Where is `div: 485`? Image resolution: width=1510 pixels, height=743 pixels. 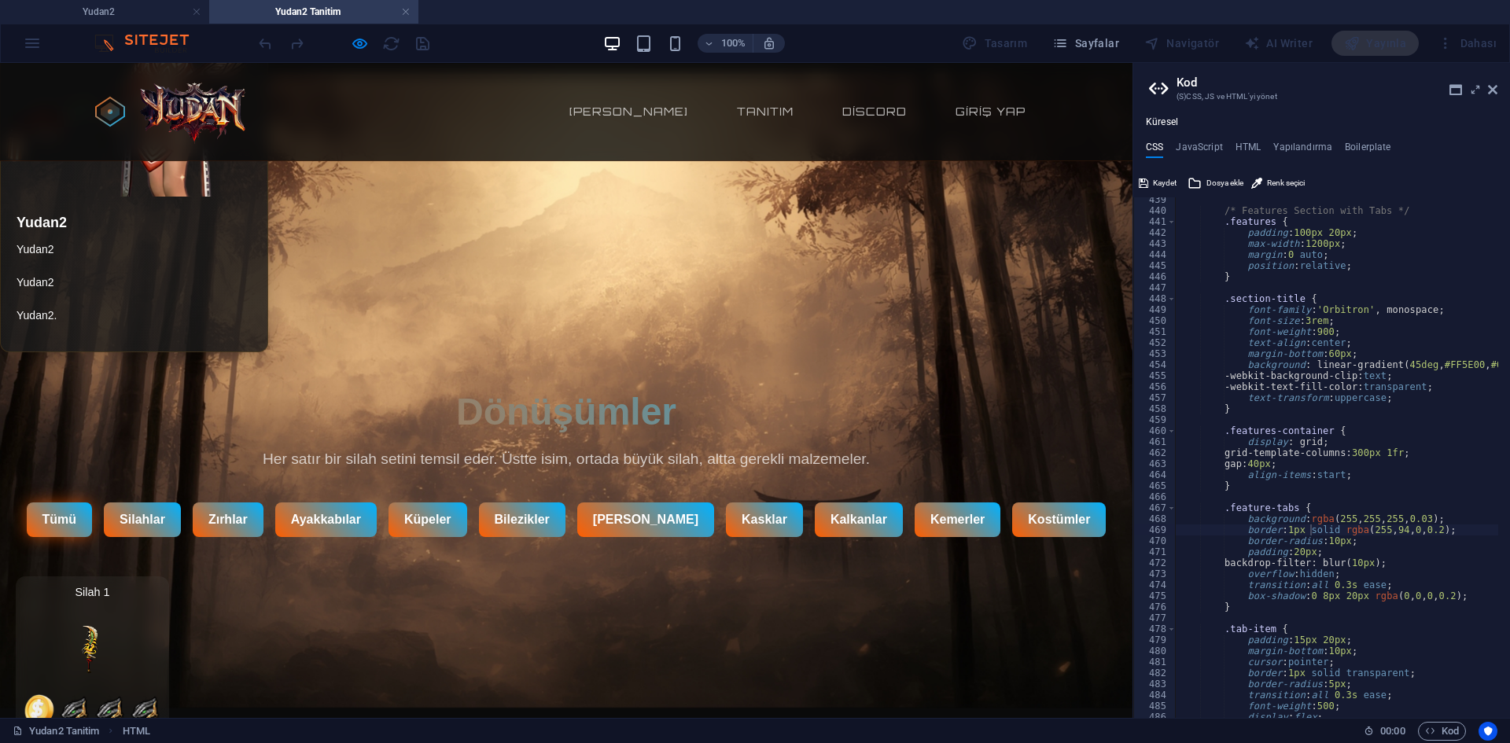 div: 485 is located at coordinates (1155, 706).